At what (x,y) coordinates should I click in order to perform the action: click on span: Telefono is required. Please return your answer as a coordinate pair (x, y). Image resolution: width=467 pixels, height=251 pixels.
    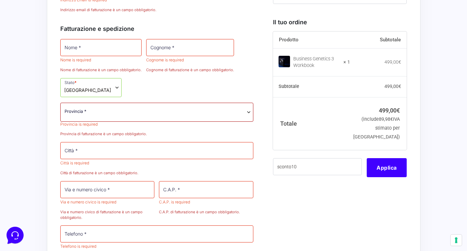
    Looking at the image, I should click on (78, 246).